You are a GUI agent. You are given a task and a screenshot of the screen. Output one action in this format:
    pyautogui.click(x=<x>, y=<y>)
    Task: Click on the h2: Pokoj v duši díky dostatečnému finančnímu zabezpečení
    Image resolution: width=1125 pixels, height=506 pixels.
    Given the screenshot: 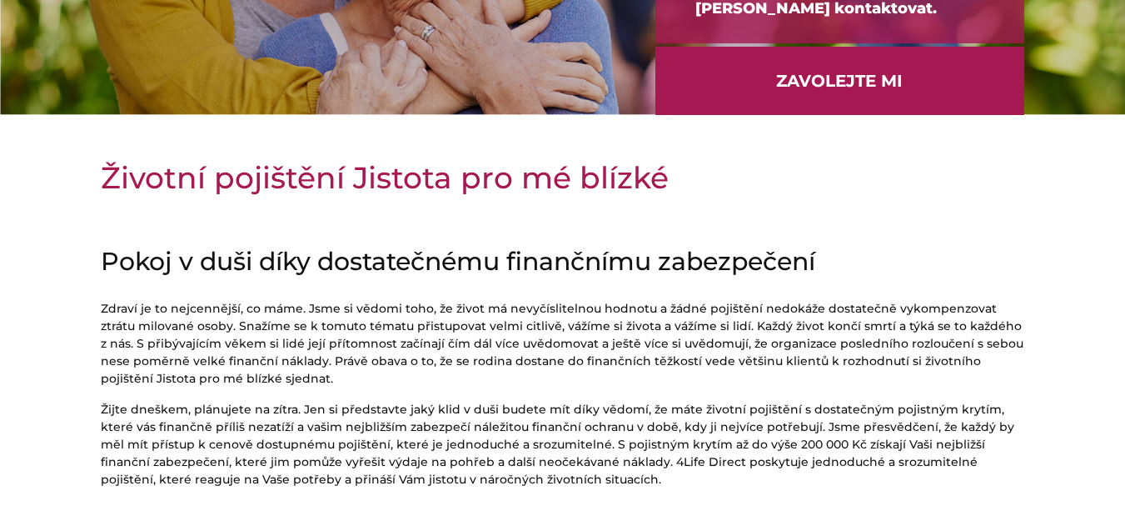 What is the action you would take?
    pyautogui.click(x=563, y=262)
    